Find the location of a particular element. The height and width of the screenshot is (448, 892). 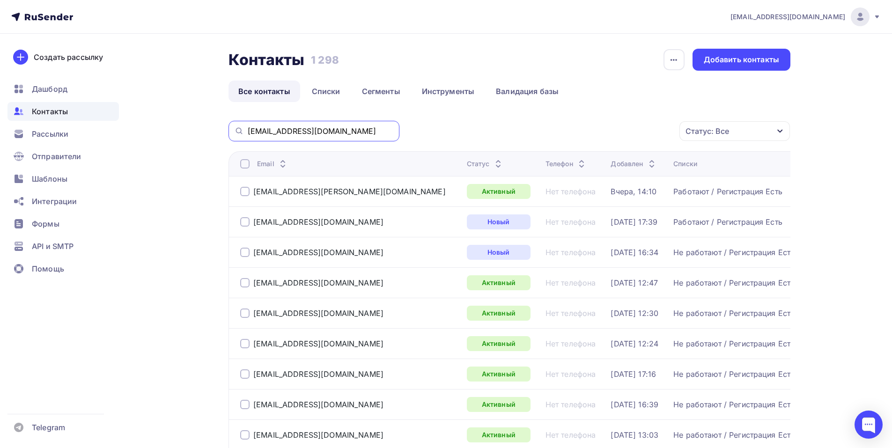

span: Контакты is located at coordinates (50, 111).